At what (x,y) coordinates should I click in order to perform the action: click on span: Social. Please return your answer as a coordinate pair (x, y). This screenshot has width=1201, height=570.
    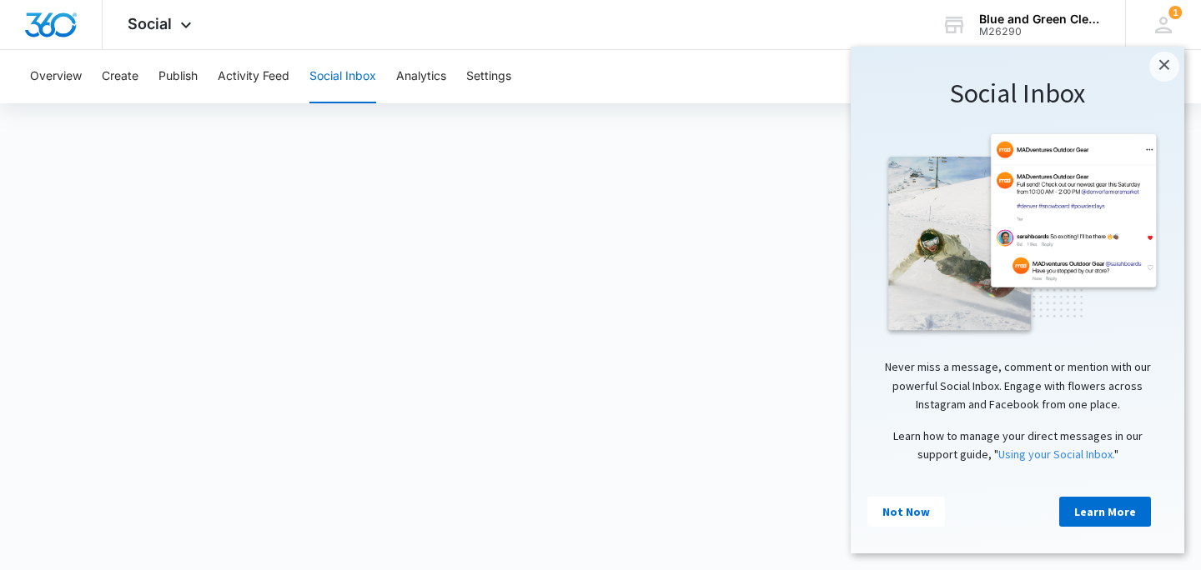
    Looking at the image, I should click on (149, 23).